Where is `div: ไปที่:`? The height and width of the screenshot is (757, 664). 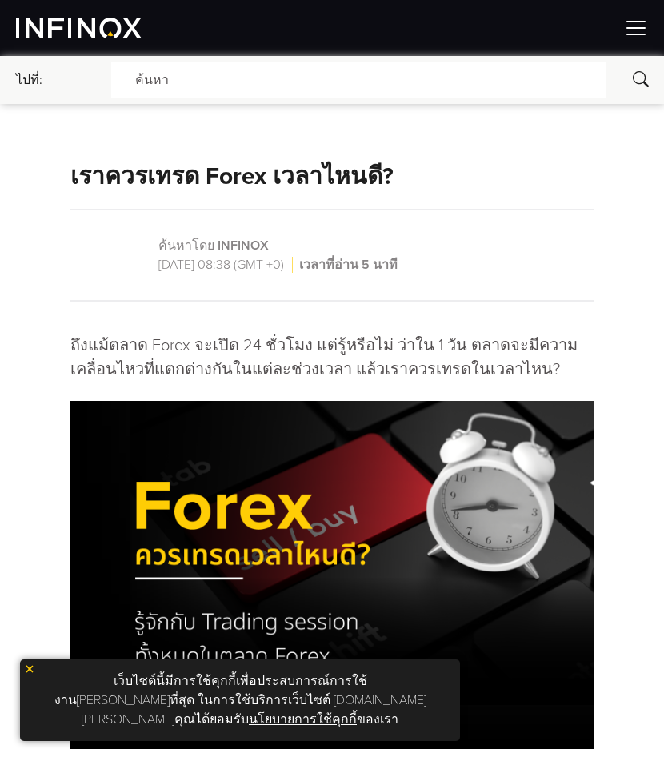 div: ไปที่: is located at coordinates (63, 80).